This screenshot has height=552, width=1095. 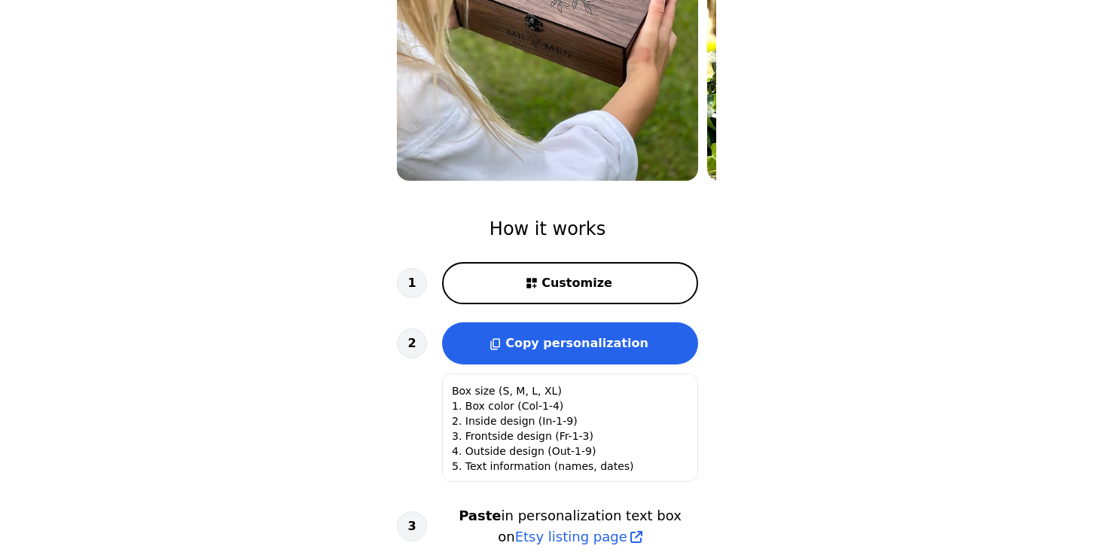 What do you see at coordinates (570, 343) in the screenshot?
I see `button: Copy personalization` at bounding box center [570, 343].